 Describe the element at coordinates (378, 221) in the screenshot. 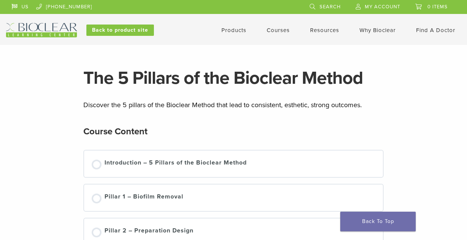

I see `a: Back To Top` at that location.